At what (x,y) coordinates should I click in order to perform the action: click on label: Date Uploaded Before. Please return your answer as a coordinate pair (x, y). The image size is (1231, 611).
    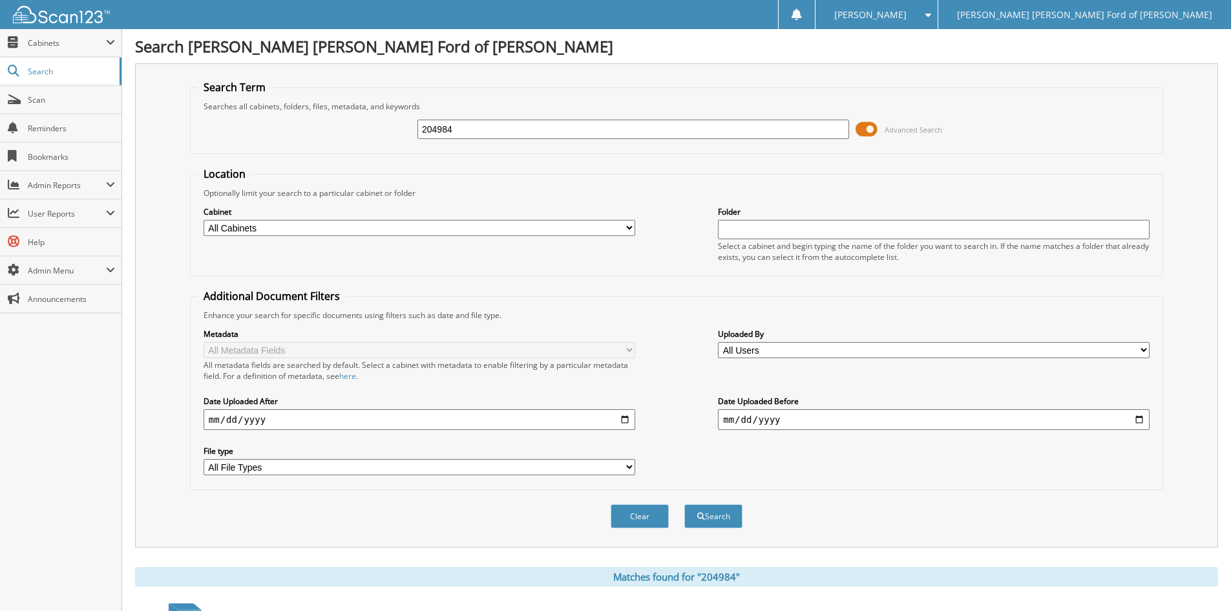
    Looking at the image, I should click on (934, 401).